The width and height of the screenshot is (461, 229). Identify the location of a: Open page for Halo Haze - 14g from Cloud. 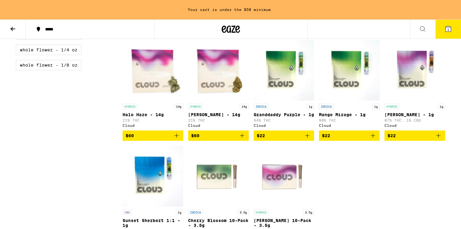
(153, 85).